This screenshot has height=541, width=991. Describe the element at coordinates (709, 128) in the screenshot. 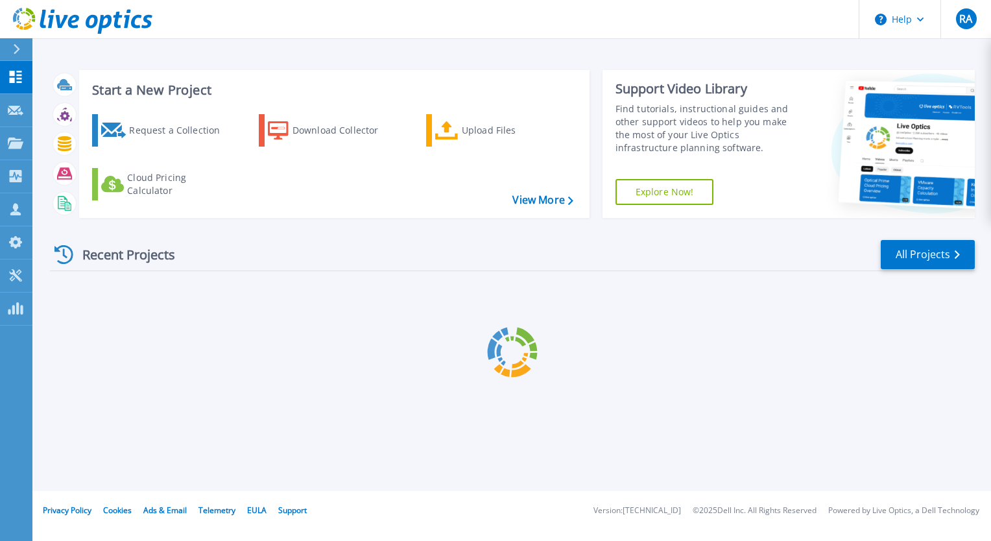

I see `div: Find tutorials, instructional guides and other support videos to help you make the most of your L...` at that location.